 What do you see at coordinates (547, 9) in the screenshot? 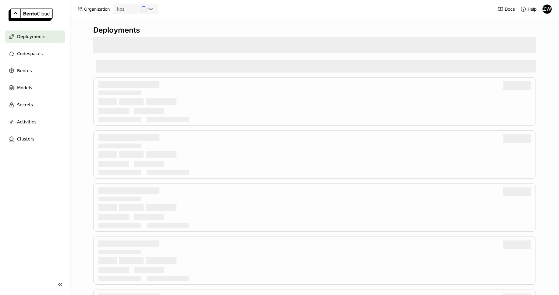
I see `div: ZW` at bounding box center [547, 9].